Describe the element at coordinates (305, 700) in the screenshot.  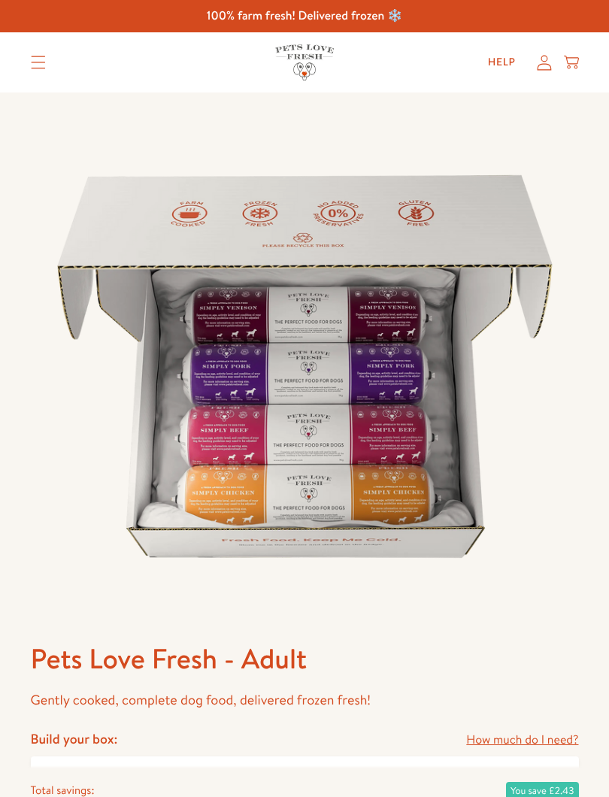
I see `p: Gently cooked, complete dog food, delivered frozen fresh!` at that location.